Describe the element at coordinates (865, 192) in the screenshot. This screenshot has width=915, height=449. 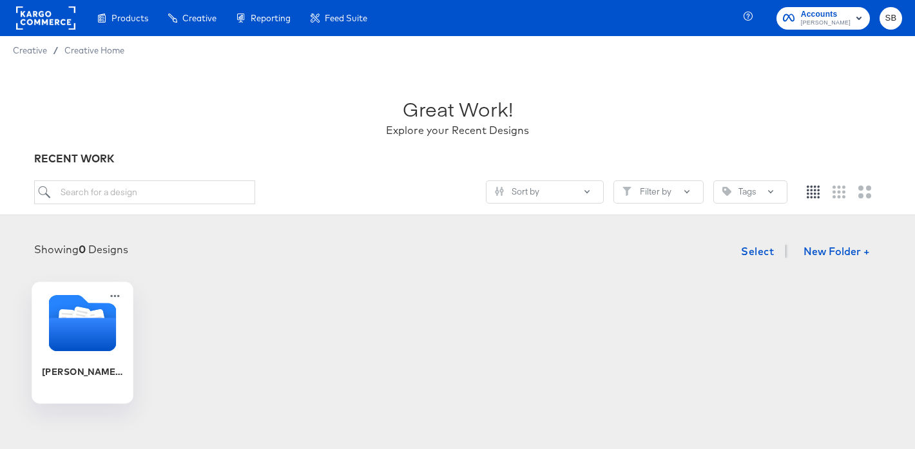
I see `svg: Large grid` at that location.